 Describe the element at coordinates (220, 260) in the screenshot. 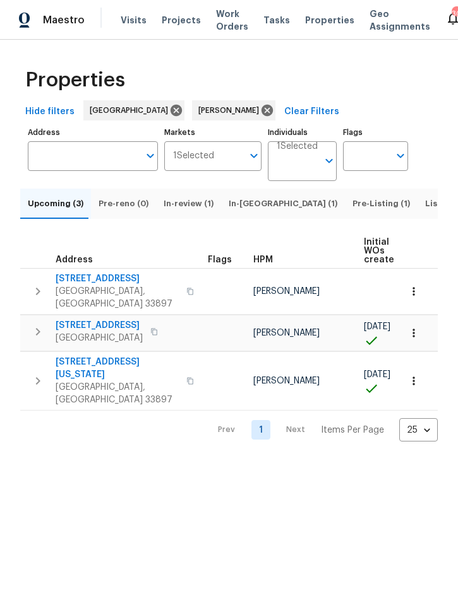

I see `span: Flags` at that location.